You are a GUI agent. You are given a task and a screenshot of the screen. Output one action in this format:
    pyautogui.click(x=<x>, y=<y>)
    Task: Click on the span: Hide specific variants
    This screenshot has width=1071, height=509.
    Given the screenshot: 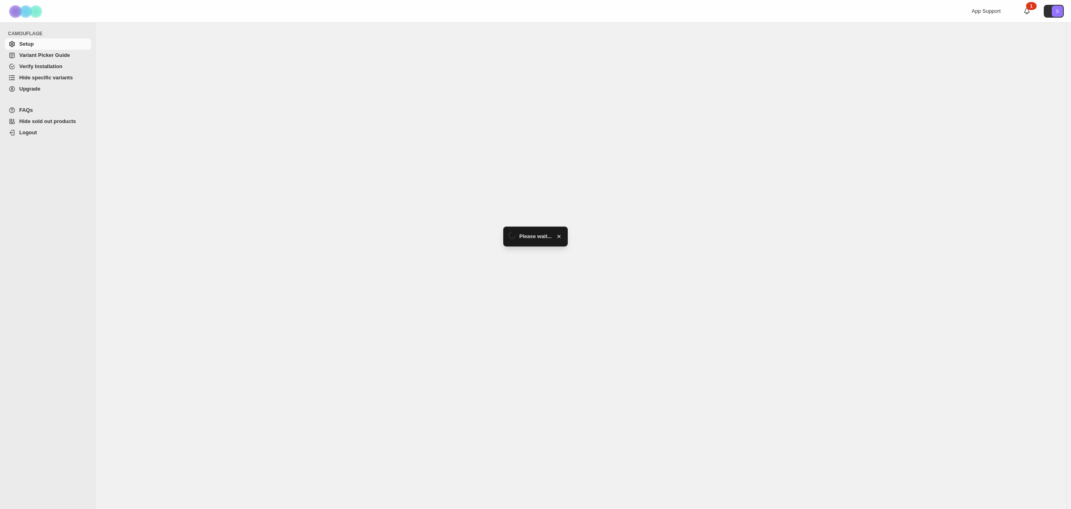 What is the action you would take?
    pyautogui.click(x=46, y=77)
    